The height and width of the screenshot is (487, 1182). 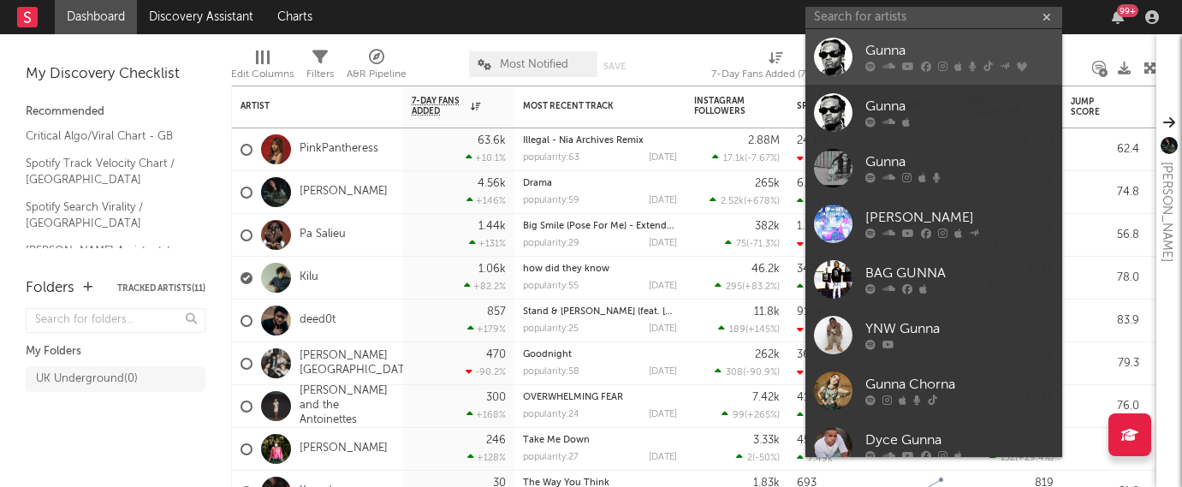 What do you see at coordinates (376, 74) in the screenshot?
I see `div: A&R Pipeline` at bounding box center [376, 74].